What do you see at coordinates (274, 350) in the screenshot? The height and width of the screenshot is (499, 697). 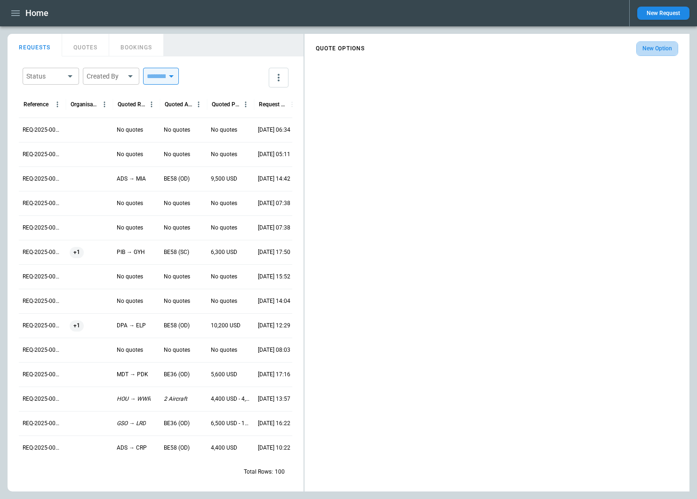 I see `p: 08/22/2025 08:03` at bounding box center [274, 350].